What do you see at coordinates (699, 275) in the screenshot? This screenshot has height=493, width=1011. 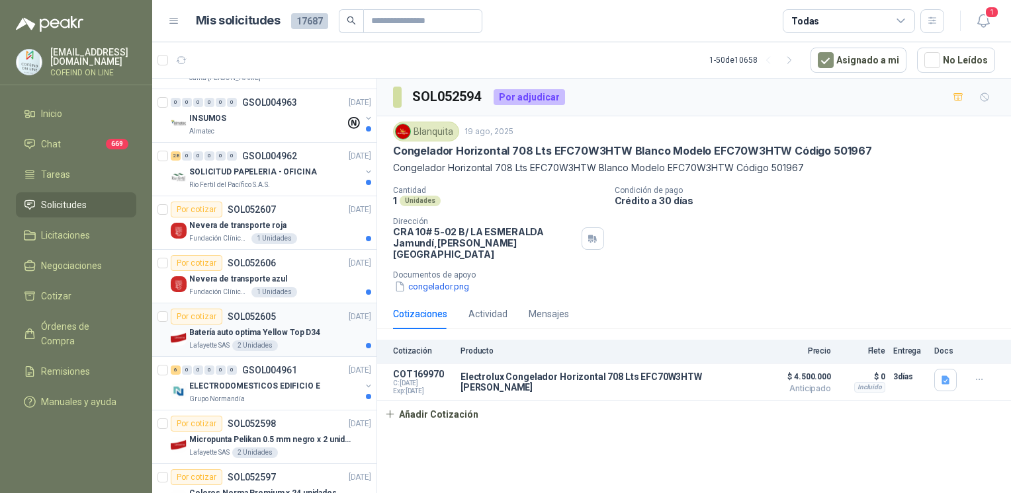 I see `p: Documentos de apoyo` at bounding box center [699, 275].